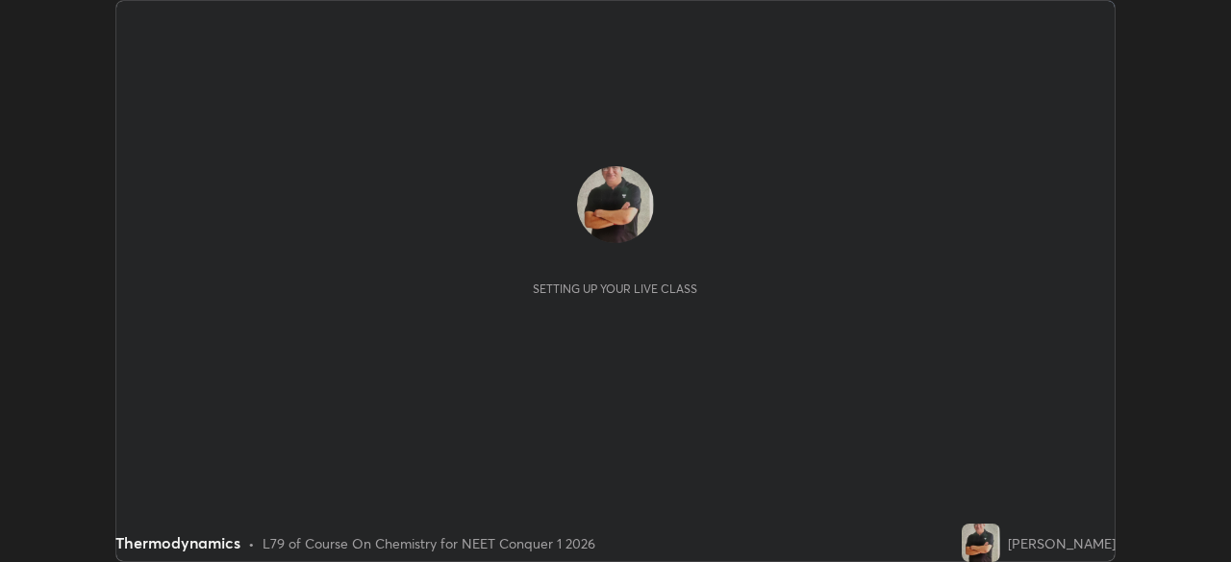 This screenshot has height=562, width=1231. What do you see at coordinates (614, 288) in the screenshot?
I see `div: Setting up your live class` at bounding box center [614, 288].